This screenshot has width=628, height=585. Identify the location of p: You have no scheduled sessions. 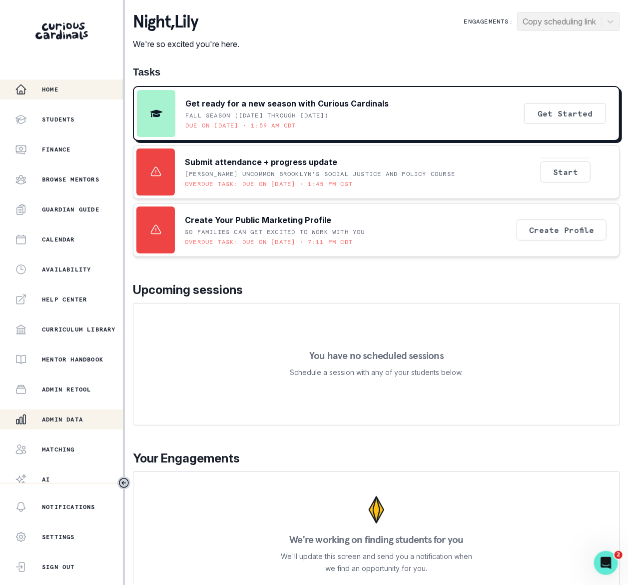
(376, 355).